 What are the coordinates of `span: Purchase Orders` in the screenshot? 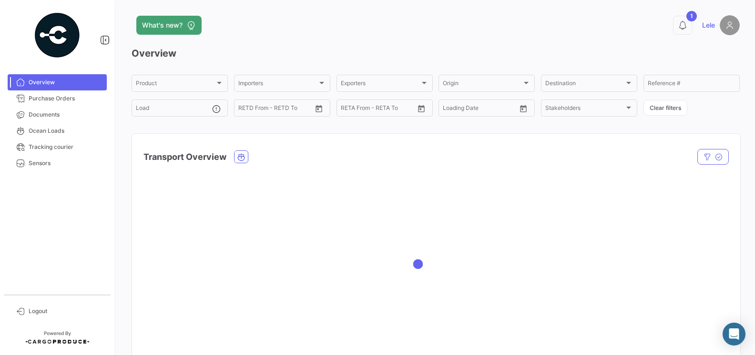 It's located at (66, 99).